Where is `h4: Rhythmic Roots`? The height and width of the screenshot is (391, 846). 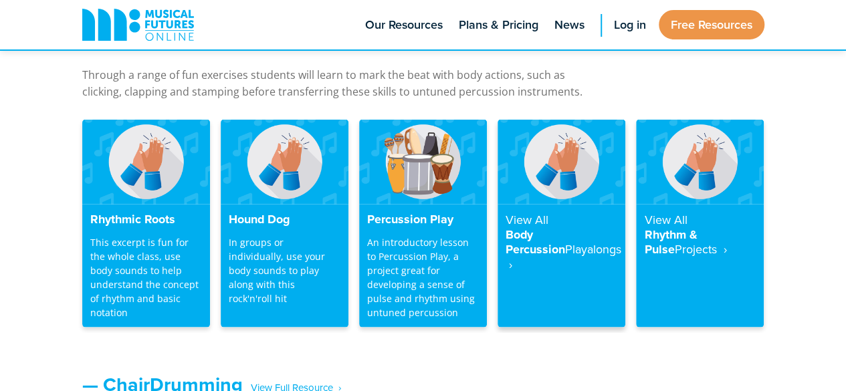
h4: Rhythmic Roots is located at coordinates (146, 219).